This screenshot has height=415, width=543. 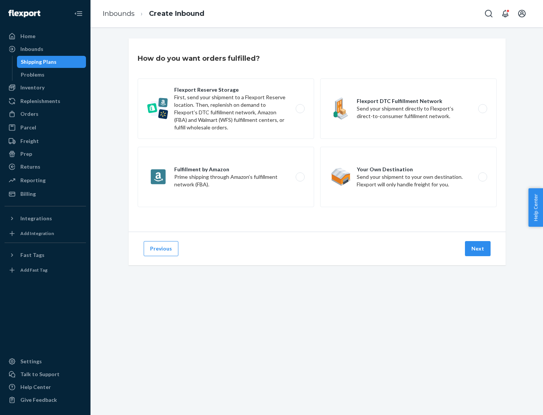 What do you see at coordinates (45, 180) in the screenshot?
I see `a: Reporting` at bounding box center [45, 180].